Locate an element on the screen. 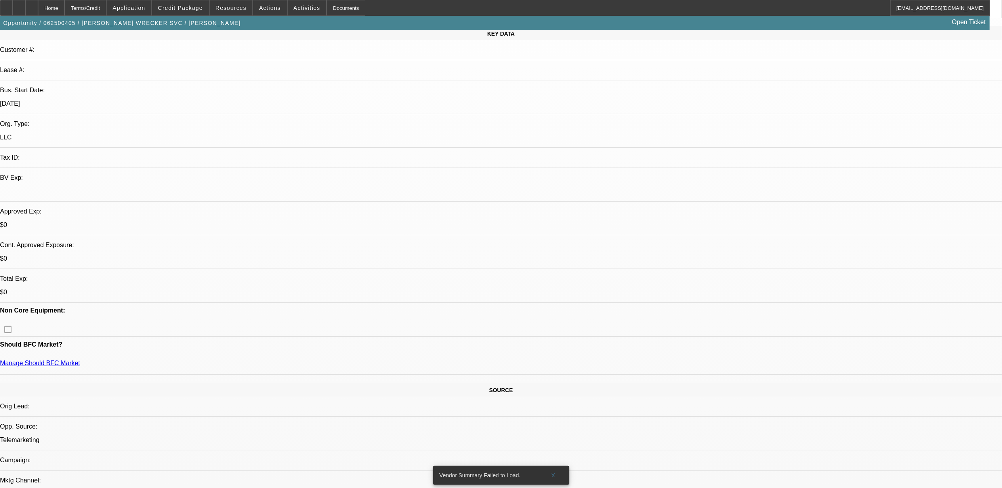 Image resolution: width=1002 pixels, height=488 pixels. button: X is located at coordinates (554, 476).